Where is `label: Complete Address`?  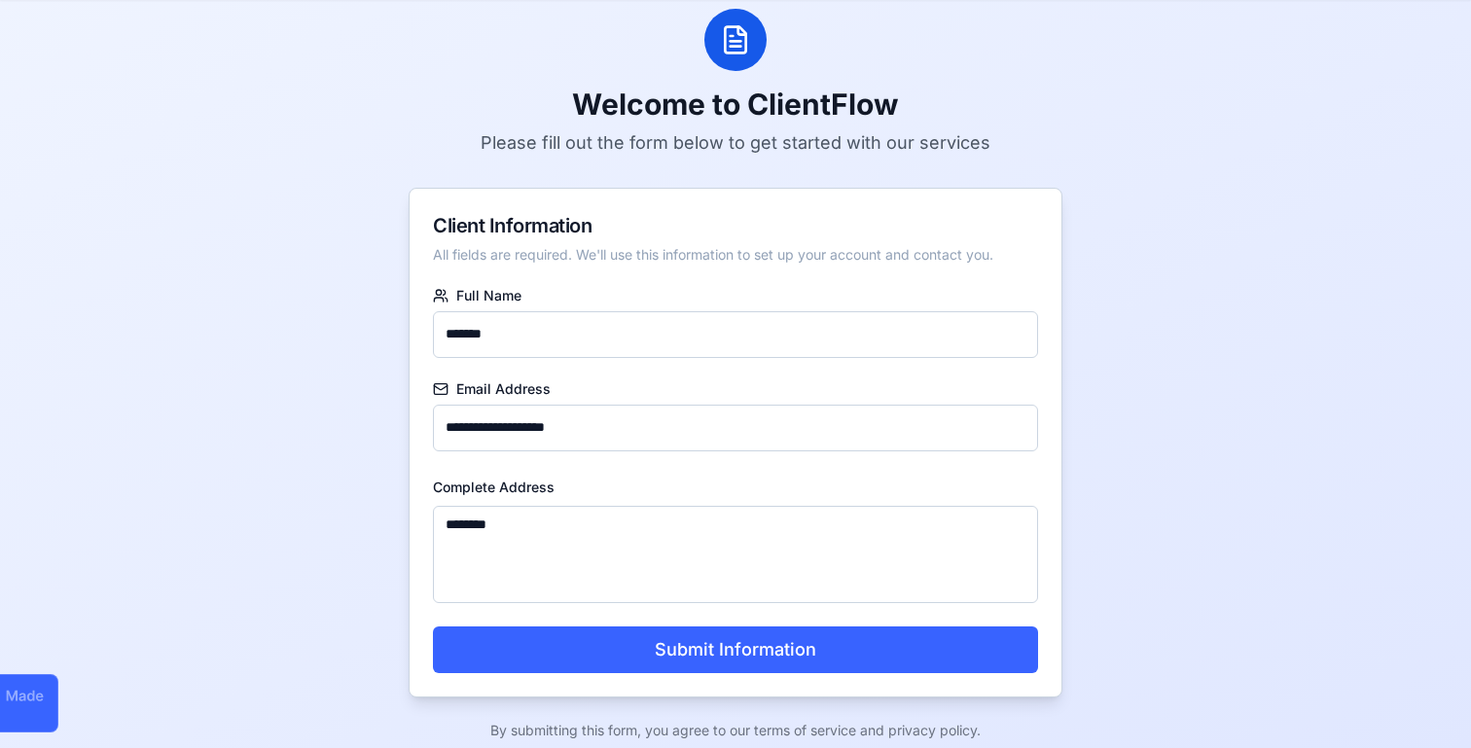 label: Complete Address is located at coordinates (493, 486).